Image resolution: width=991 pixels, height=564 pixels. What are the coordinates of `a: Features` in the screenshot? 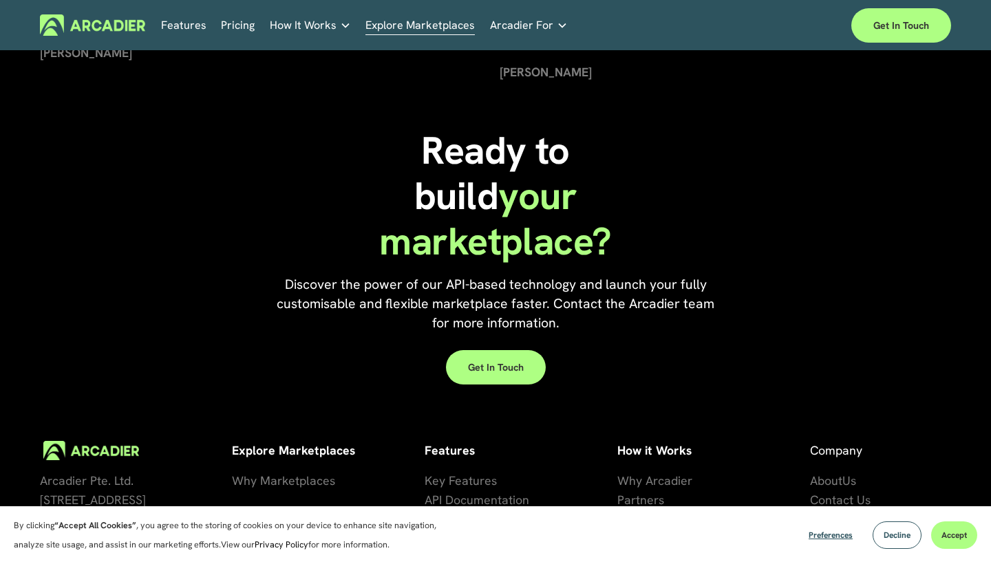 It's located at (184, 25).